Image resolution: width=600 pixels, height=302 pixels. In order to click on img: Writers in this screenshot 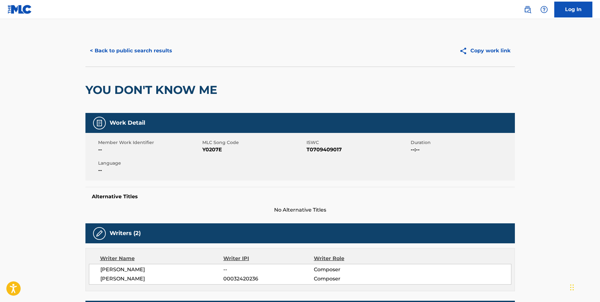, I will do `click(99, 234)`.